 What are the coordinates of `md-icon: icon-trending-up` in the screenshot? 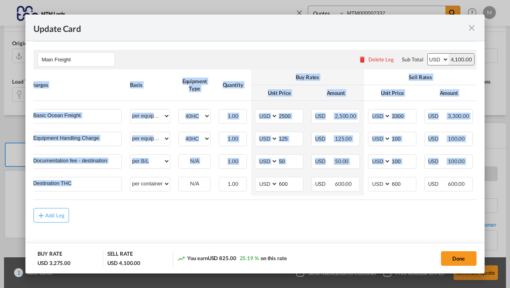 It's located at (181, 258).